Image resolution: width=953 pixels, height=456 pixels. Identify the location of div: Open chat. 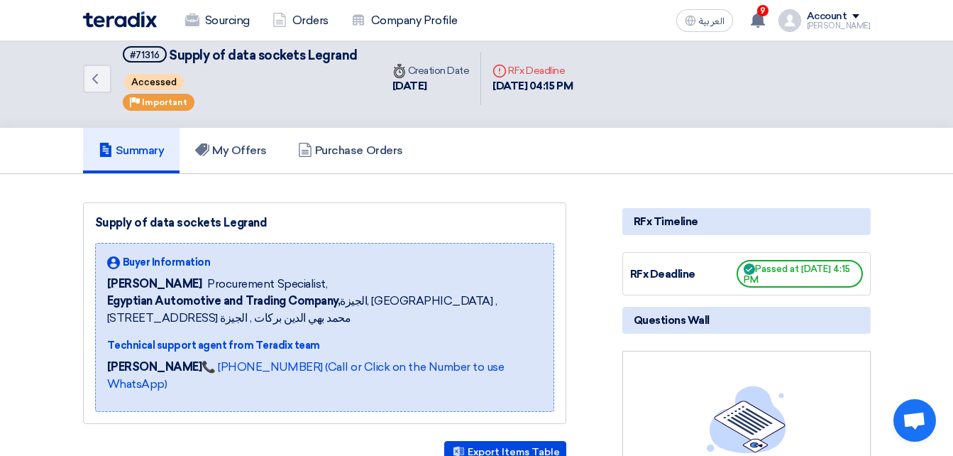
(915, 420).